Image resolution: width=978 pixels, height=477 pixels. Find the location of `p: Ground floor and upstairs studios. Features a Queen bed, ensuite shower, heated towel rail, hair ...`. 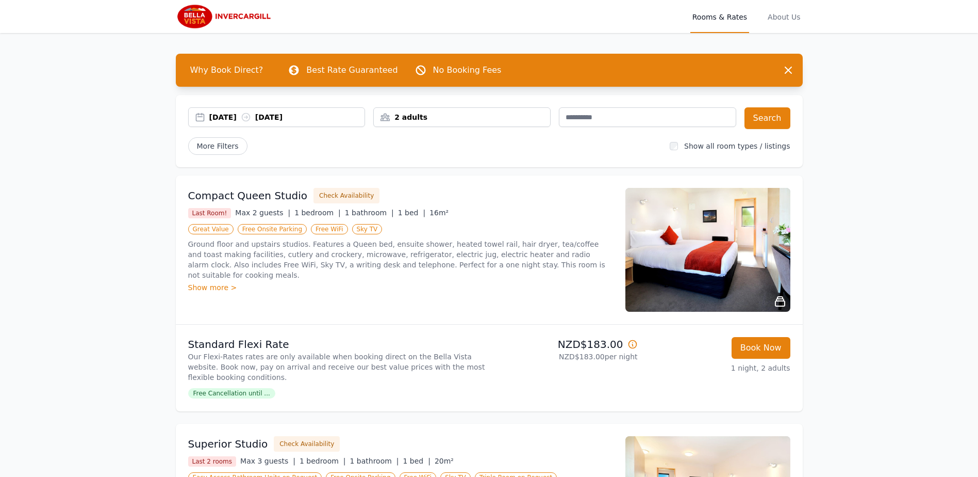

p: Ground floor and upstairs studios. Features a Queen bed, ensuite shower, heated towel rail, hair ... is located at coordinates (401, 259).